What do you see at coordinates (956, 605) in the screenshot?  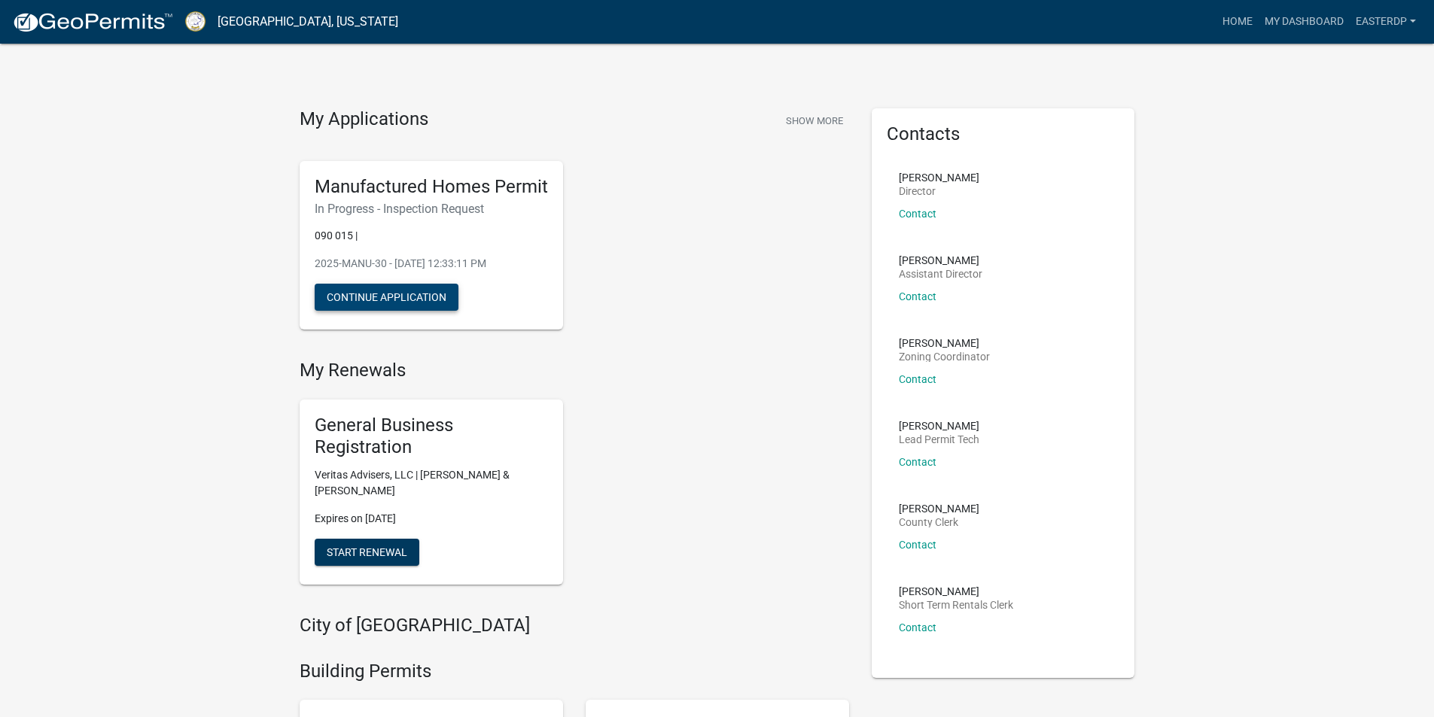 I see `p: Short Term Rentals Clerk` at bounding box center [956, 605].